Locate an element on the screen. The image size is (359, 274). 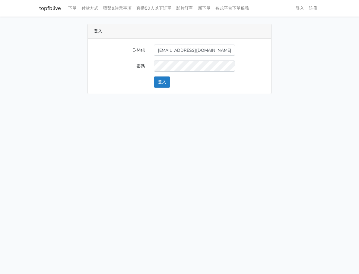
a: 直播50人以下訂單 is located at coordinates (154, 8).